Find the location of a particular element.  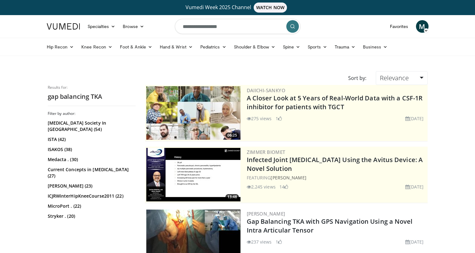

a: ICJRWinterHipKneeCourse2011 (22) is located at coordinates (91, 196).